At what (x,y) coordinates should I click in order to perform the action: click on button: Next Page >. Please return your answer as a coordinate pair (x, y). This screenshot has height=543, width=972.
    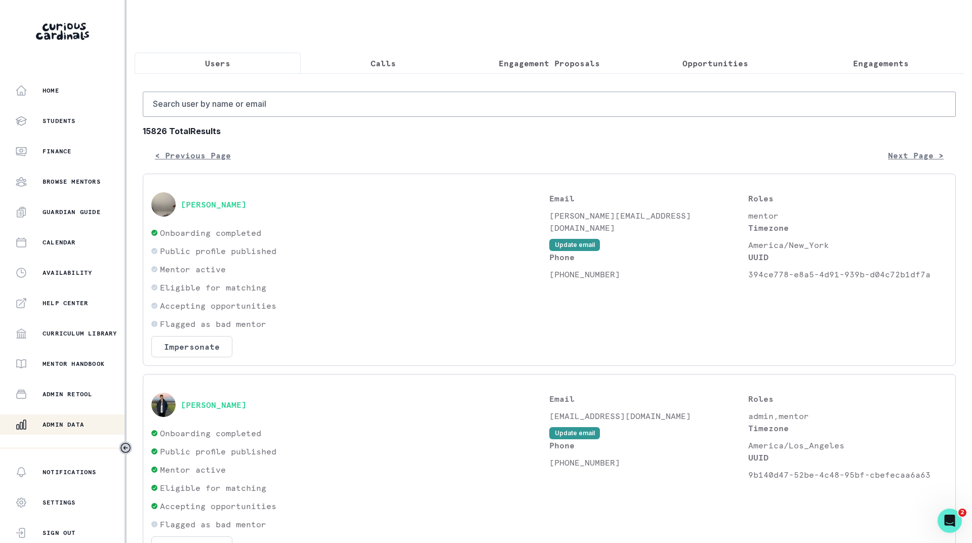
    Looking at the image, I should click on (916, 155).